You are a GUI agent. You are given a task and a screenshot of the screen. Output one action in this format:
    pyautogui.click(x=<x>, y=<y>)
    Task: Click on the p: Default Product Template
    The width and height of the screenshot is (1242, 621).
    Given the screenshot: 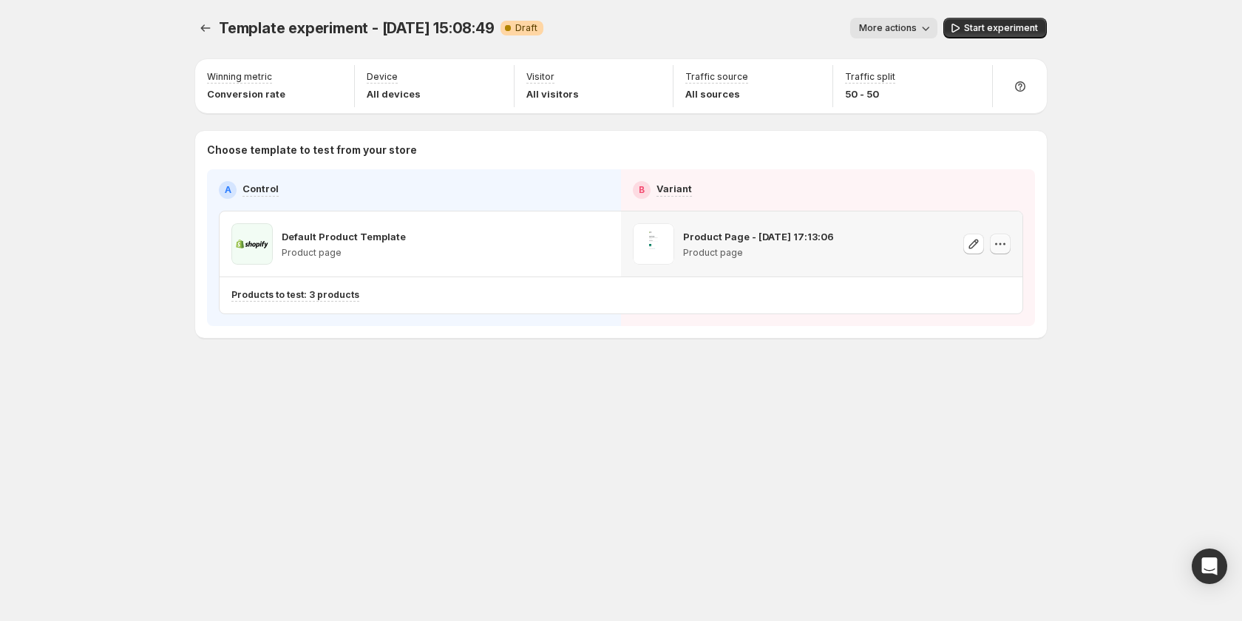 What is the action you would take?
    pyautogui.click(x=344, y=237)
    